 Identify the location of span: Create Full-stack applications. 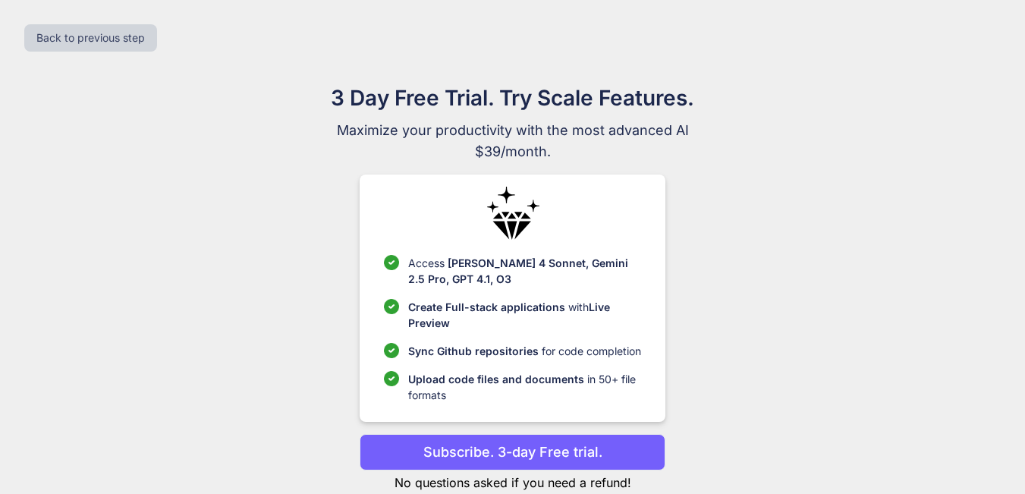
(488, 307).